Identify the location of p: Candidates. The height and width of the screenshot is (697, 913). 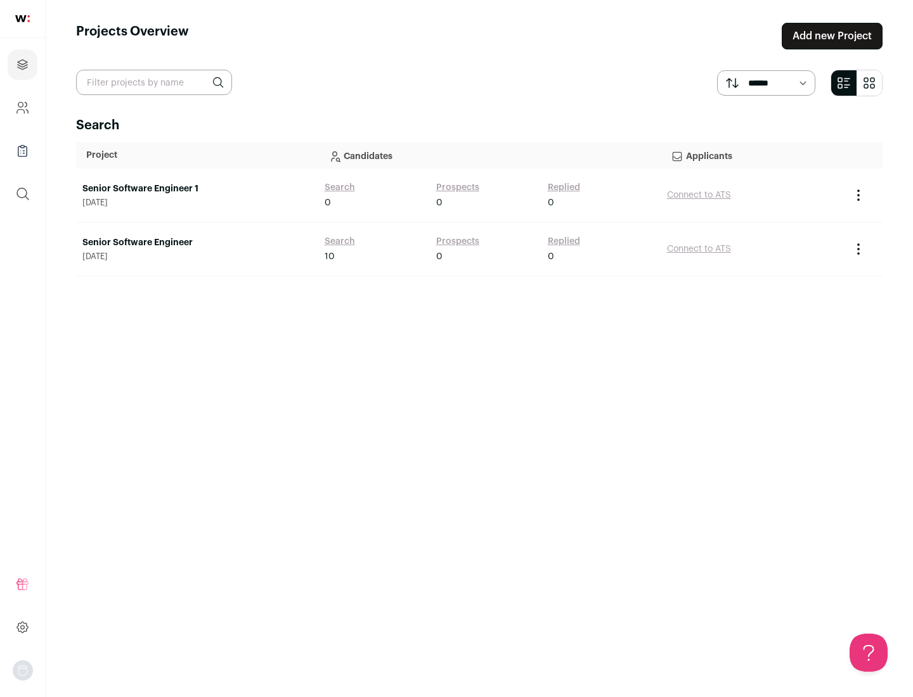
(489, 155).